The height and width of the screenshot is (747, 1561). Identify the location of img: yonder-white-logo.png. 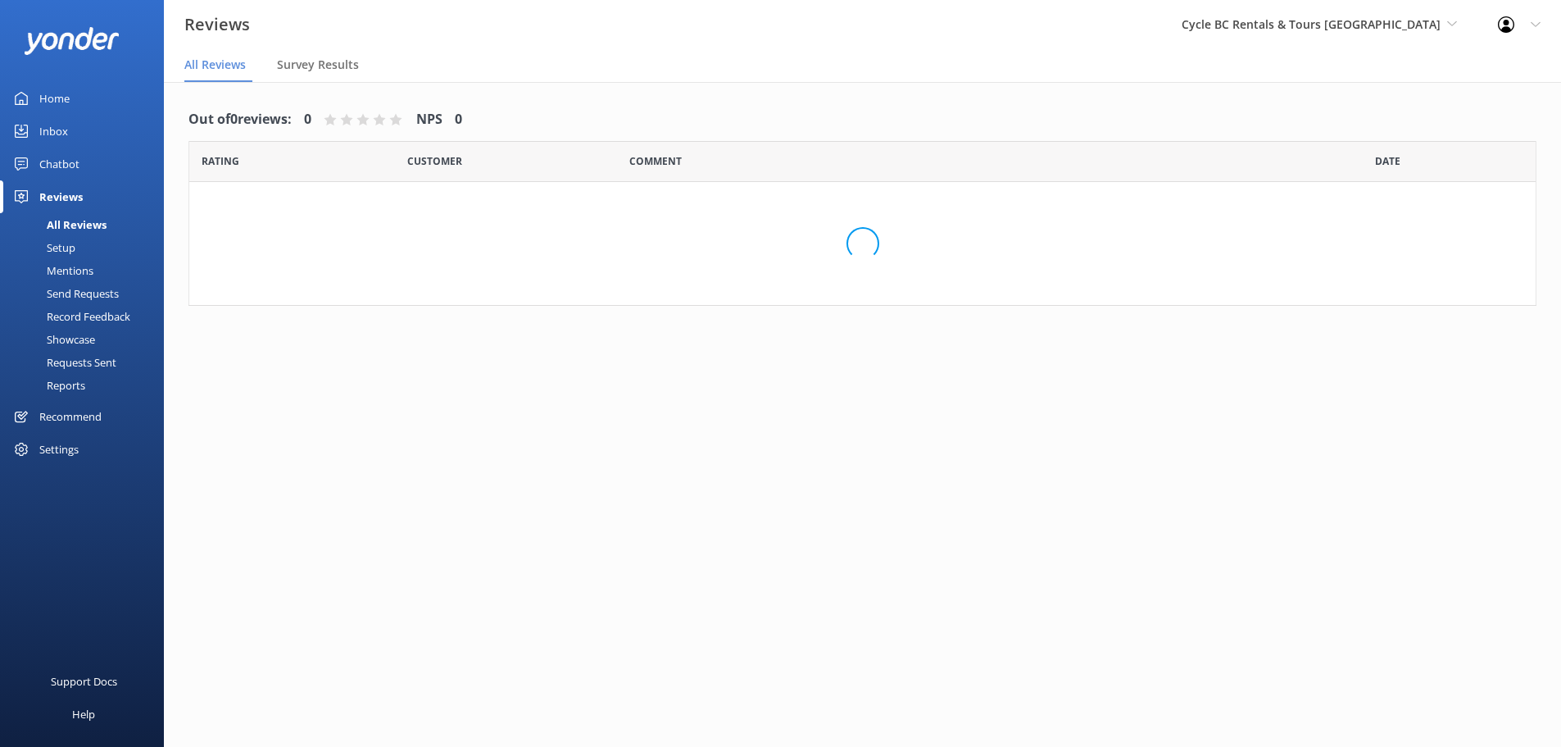
(71, 40).